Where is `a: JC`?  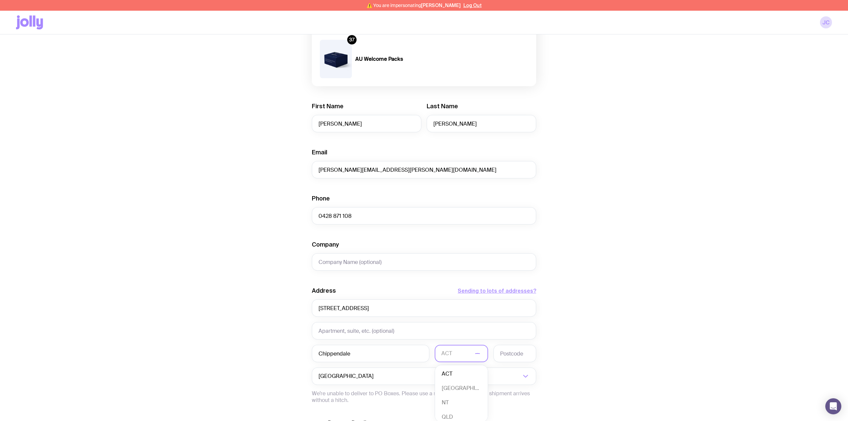
a: JC is located at coordinates (826, 22).